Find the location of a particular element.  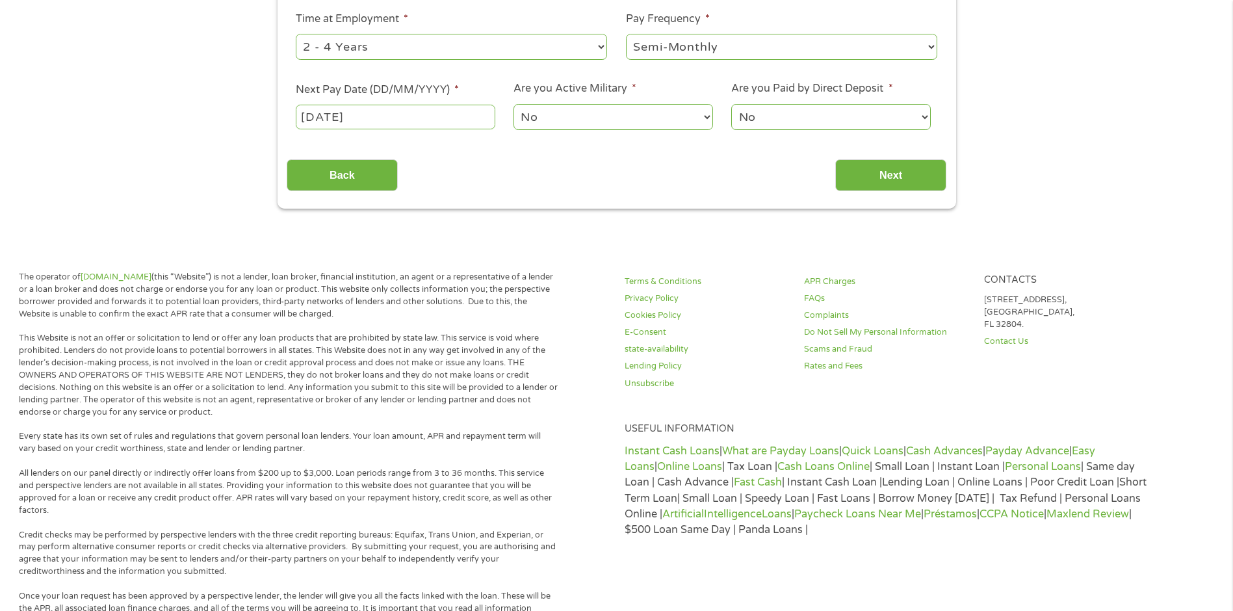

a: Do Not Sell My Personal Information is located at coordinates (886, 332).